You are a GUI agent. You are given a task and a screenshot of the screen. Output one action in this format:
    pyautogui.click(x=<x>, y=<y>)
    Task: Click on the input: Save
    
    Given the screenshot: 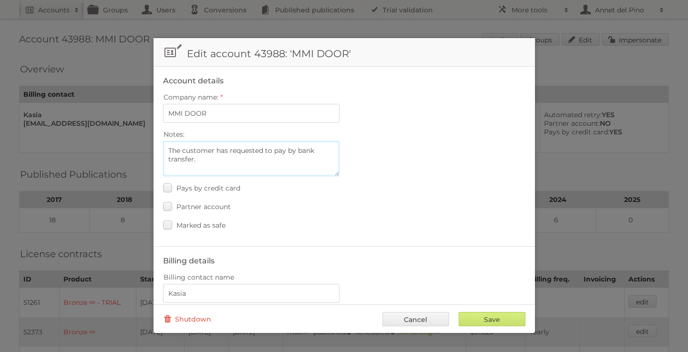 What is the action you would take?
    pyautogui.click(x=492, y=319)
    